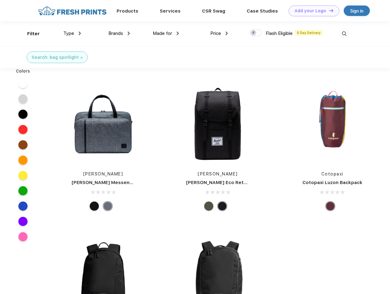 The width and height of the screenshot is (390, 294). I want to click on span: Brands, so click(116, 33).